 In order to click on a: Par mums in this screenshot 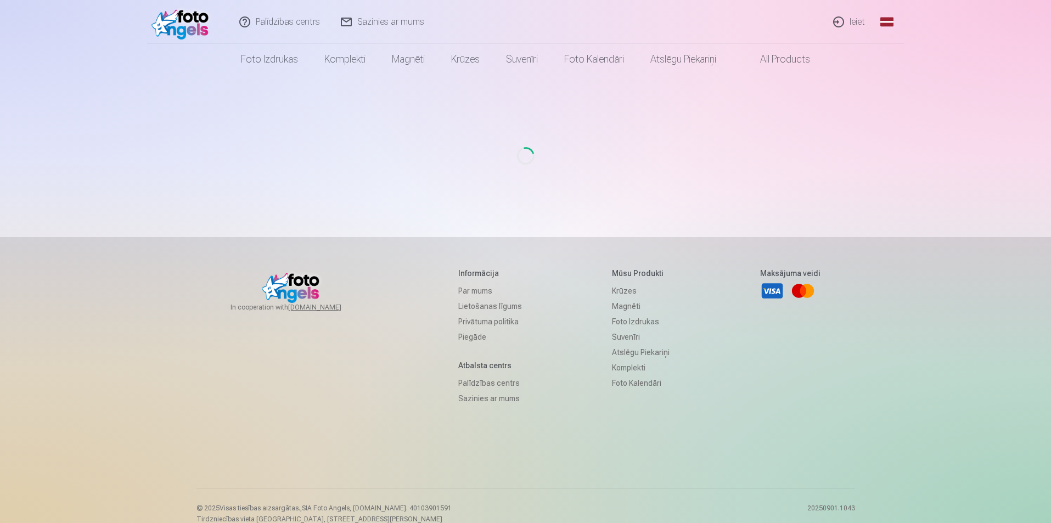, I will do `click(490, 291)`.